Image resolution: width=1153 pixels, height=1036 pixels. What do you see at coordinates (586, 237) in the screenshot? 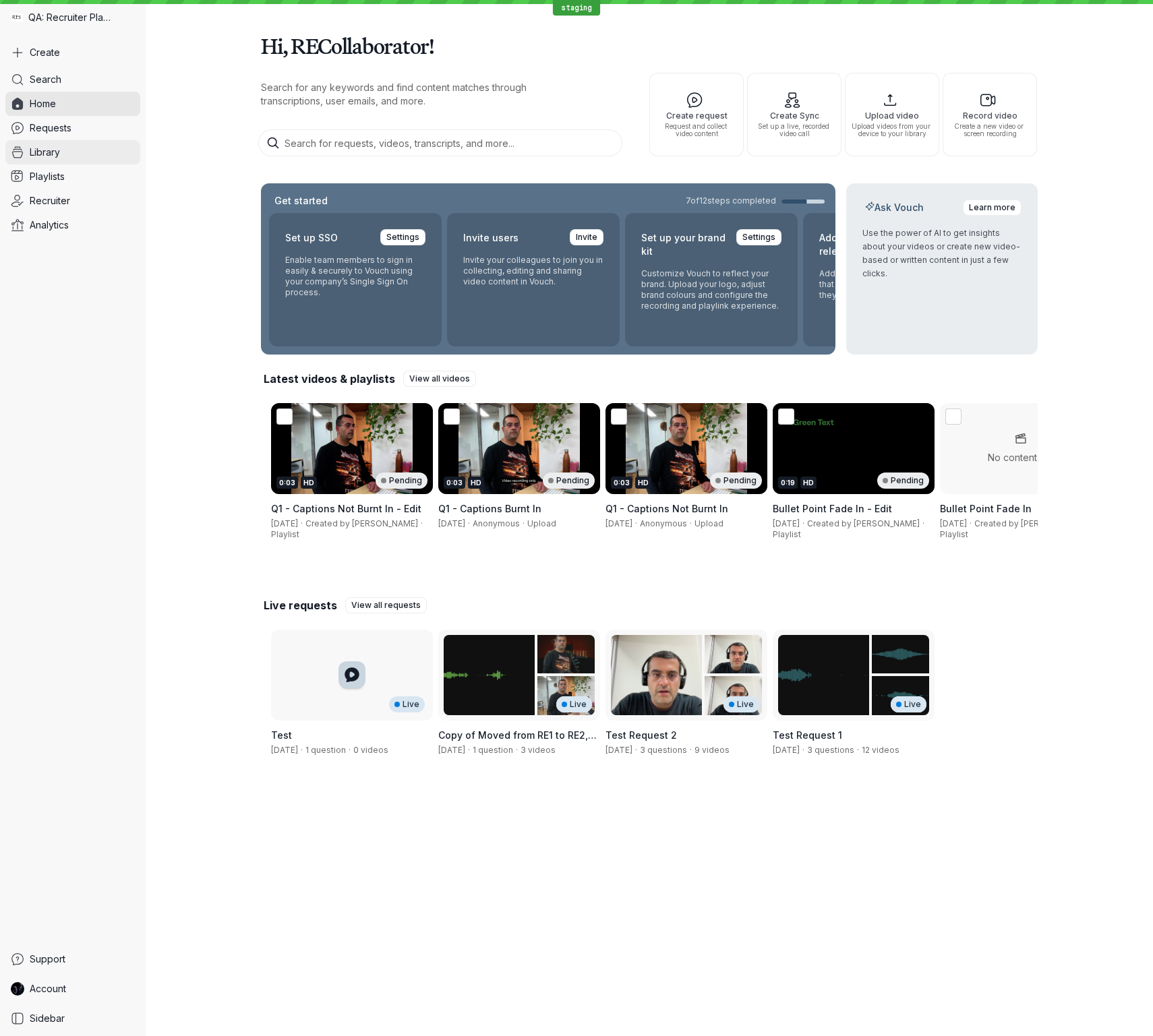
I see `span: Invite` at bounding box center [586, 237].